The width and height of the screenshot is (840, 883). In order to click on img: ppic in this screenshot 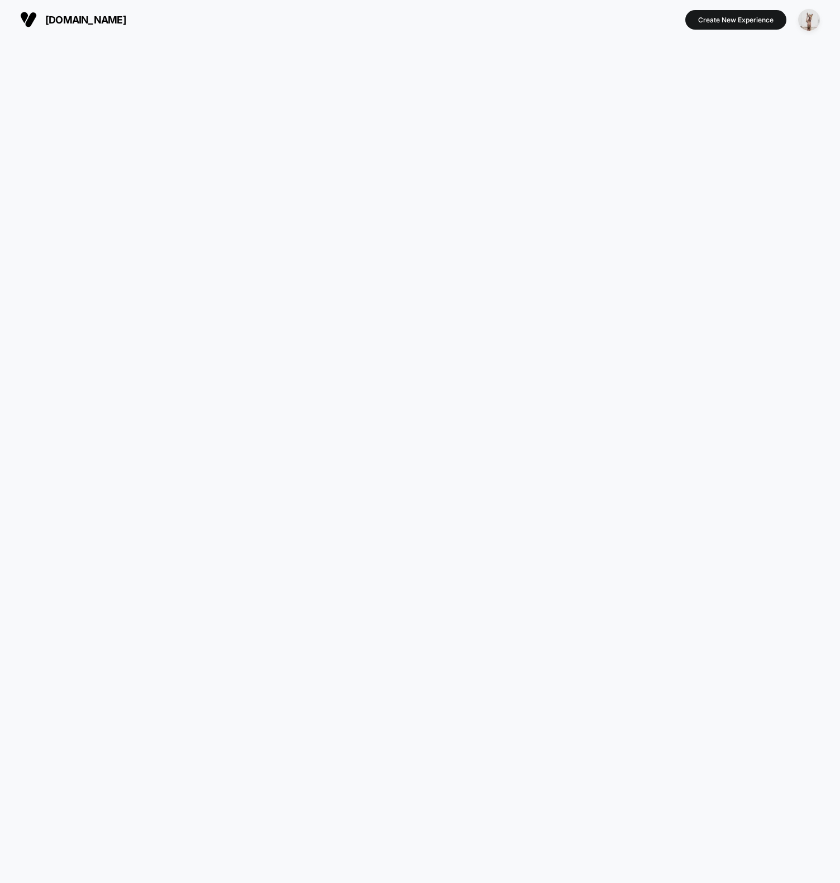, I will do `click(809, 20)`.